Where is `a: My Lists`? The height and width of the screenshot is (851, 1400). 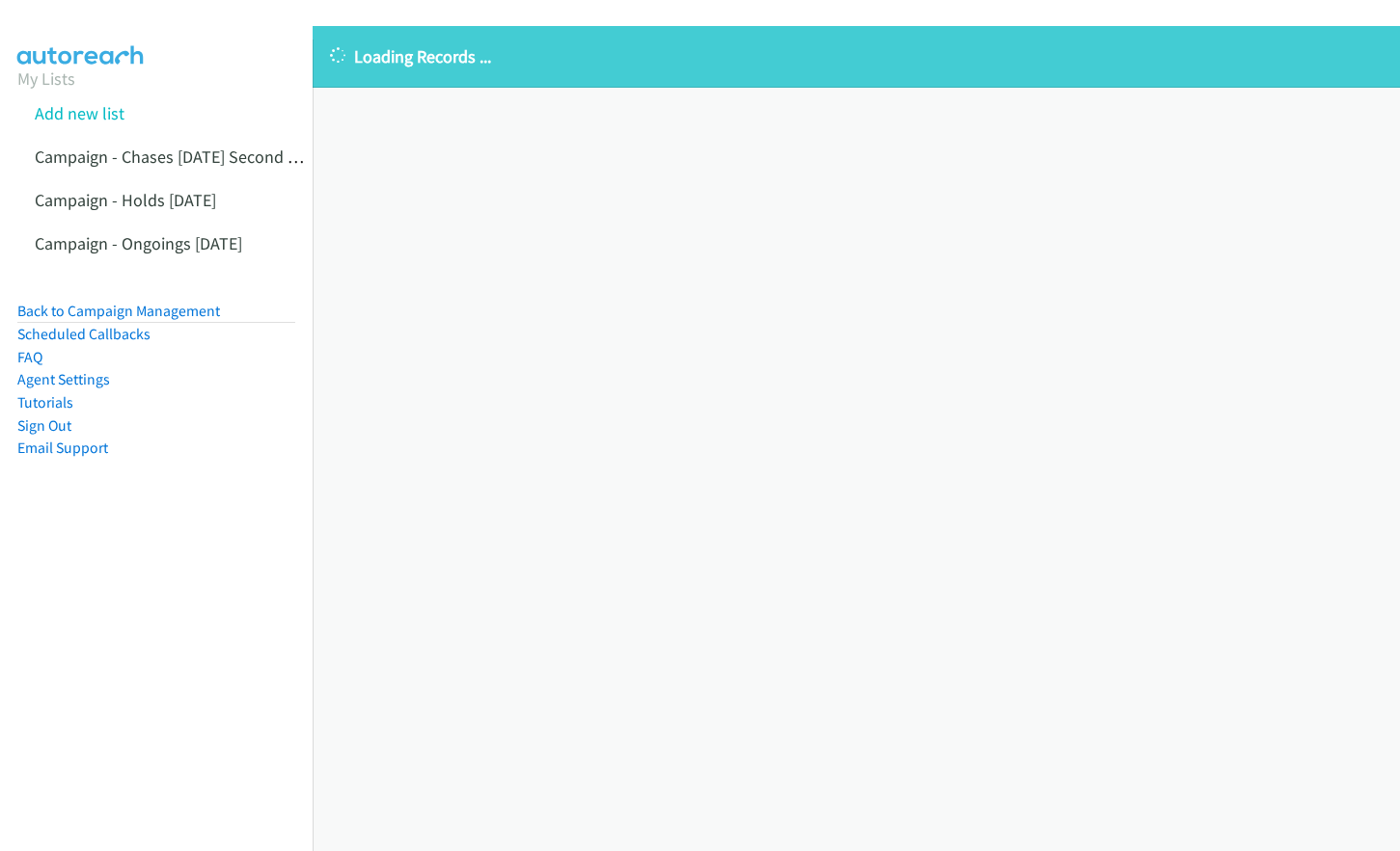 a: My Lists is located at coordinates (47, 78).